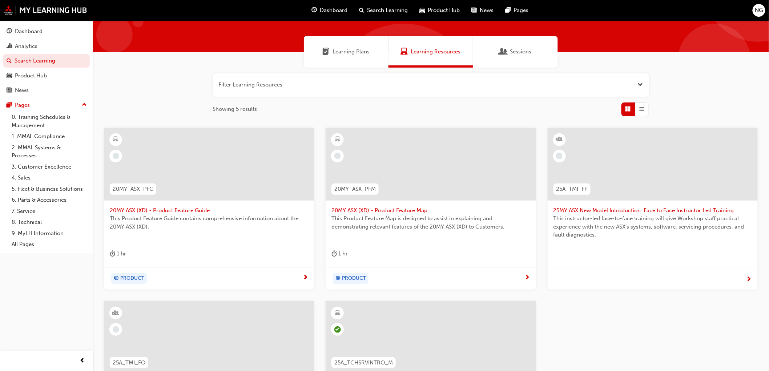 The image size is (769, 371). Describe the element at coordinates (46, 31) in the screenshot. I see `a: Dashboard` at that location.